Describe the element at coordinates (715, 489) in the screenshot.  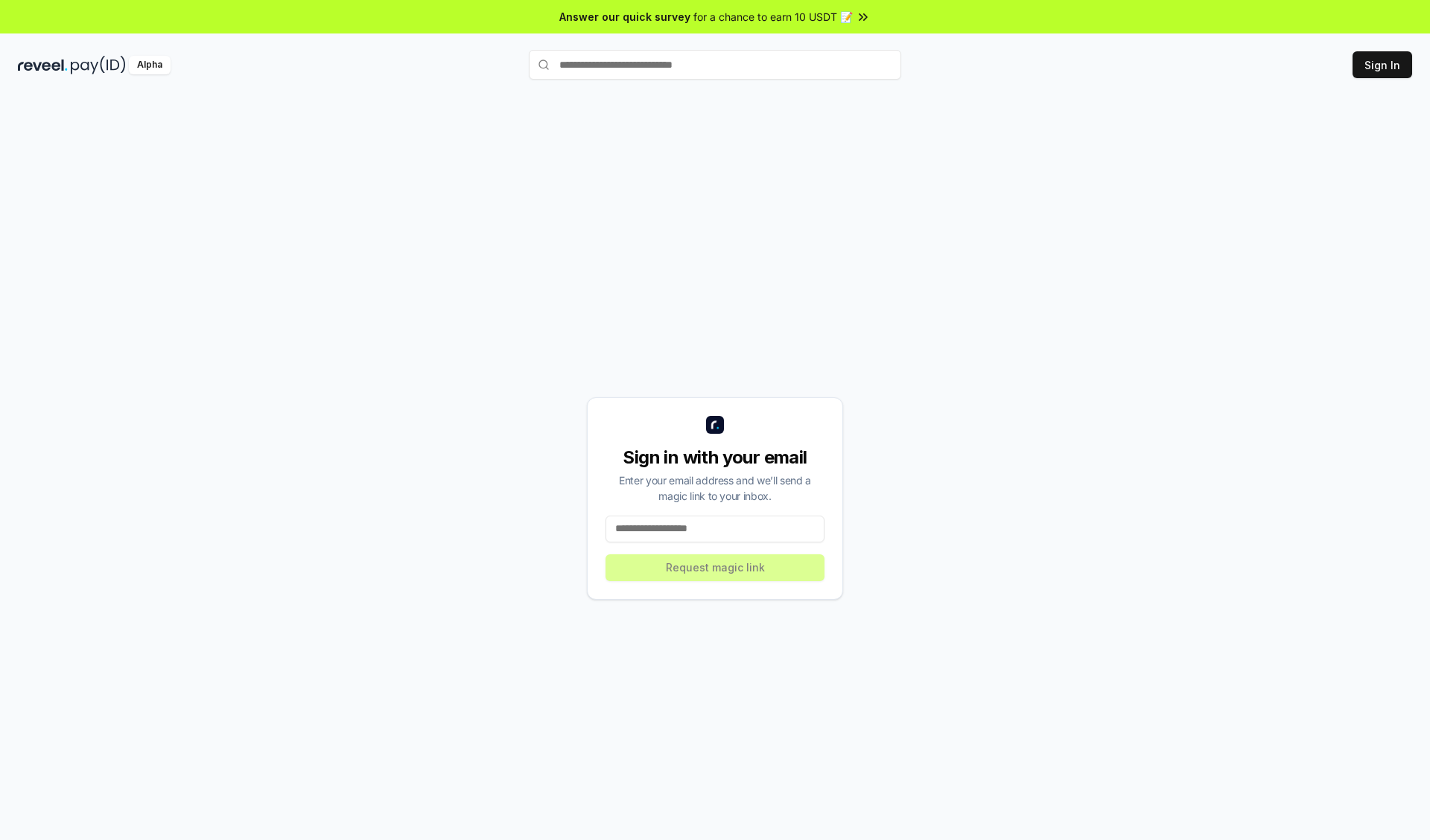
I see `div: Enter your email address and we’ll send a magic link to your inbox.` at that location.